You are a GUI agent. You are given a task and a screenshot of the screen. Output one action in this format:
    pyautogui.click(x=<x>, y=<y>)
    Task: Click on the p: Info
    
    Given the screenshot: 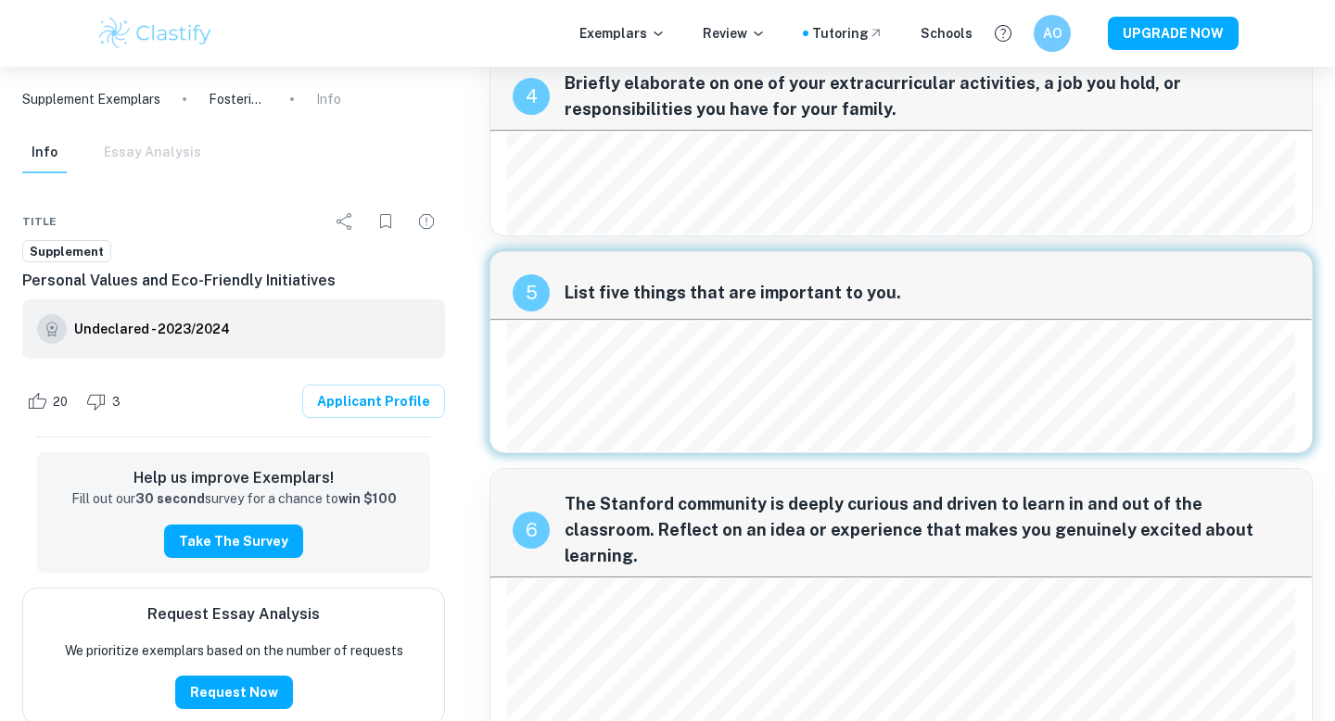 What is the action you would take?
    pyautogui.click(x=328, y=99)
    